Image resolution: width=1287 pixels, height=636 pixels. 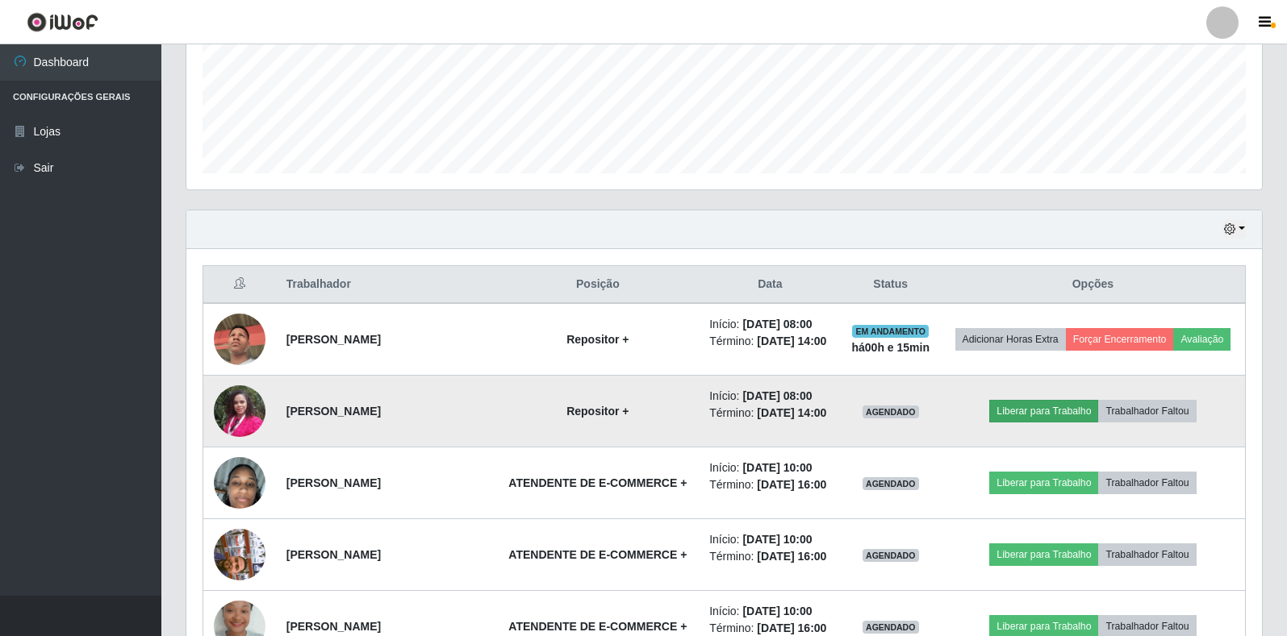 What do you see at coordinates (890, 332) in the screenshot?
I see `span: EM ANDAMENTO` at bounding box center [890, 332].